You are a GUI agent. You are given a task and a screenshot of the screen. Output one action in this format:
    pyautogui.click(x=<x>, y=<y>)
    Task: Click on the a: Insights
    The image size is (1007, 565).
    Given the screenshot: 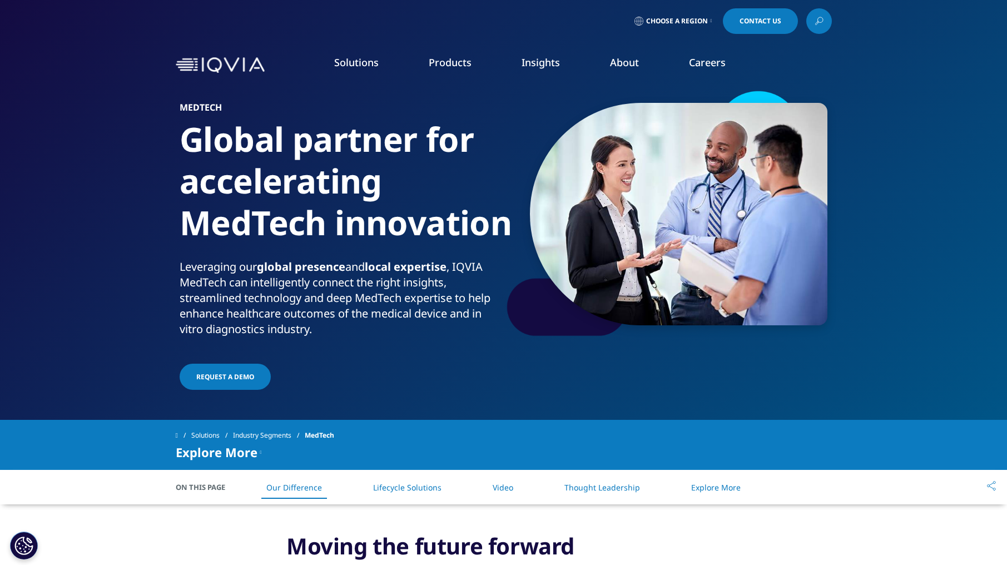 What is the action you would take?
    pyautogui.click(x=540, y=62)
    